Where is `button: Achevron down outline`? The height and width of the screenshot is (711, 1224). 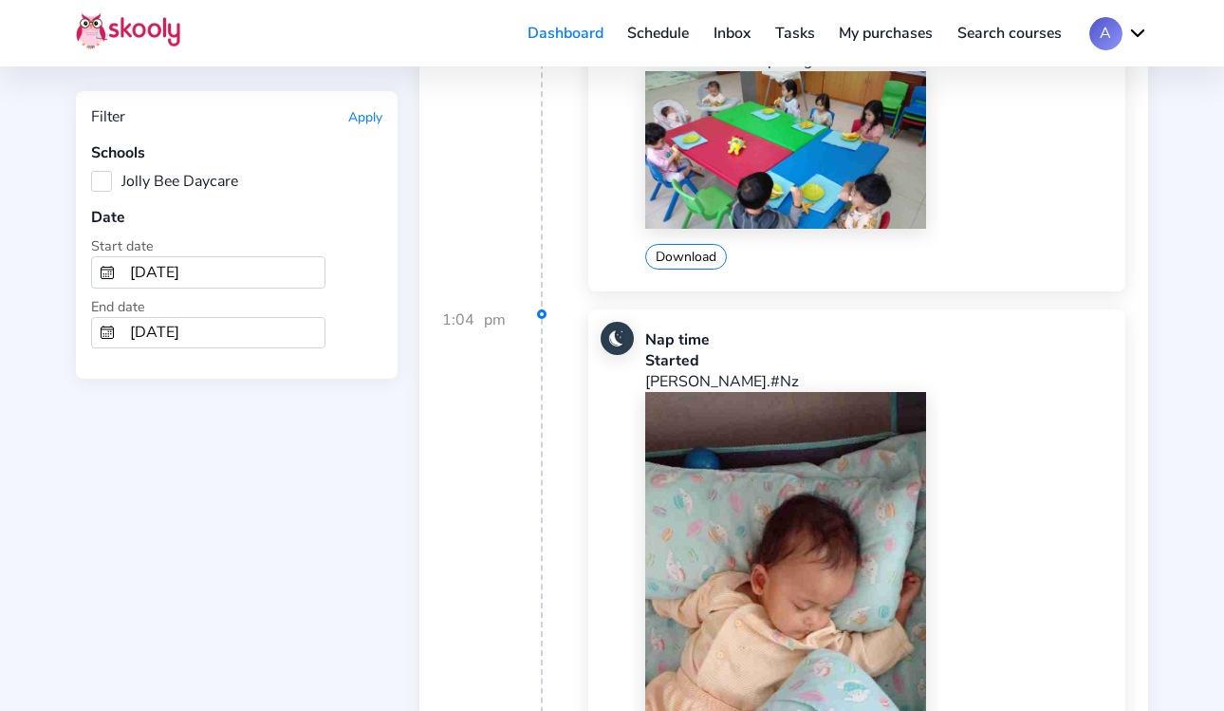 button: Achevron down outline is located at coordinates (1119, 33).